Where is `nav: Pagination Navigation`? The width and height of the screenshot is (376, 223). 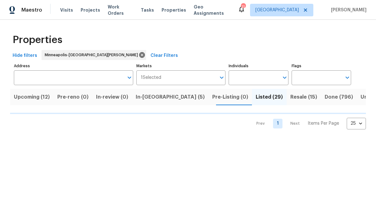 nav: Pagination Navigation is located at coordinates (308, 124).